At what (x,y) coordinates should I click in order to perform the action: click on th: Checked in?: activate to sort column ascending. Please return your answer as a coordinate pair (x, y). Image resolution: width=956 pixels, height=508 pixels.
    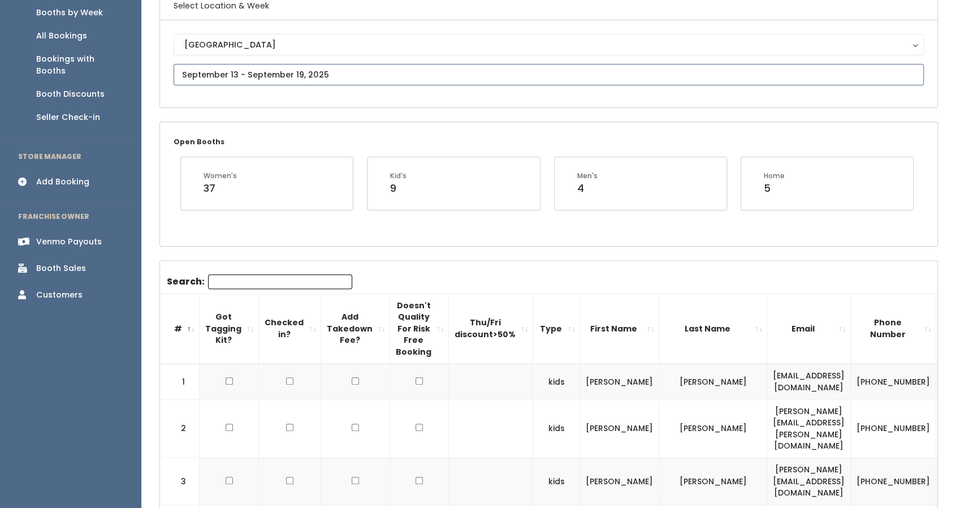
    Looking at the image, I should click on (290, 329).